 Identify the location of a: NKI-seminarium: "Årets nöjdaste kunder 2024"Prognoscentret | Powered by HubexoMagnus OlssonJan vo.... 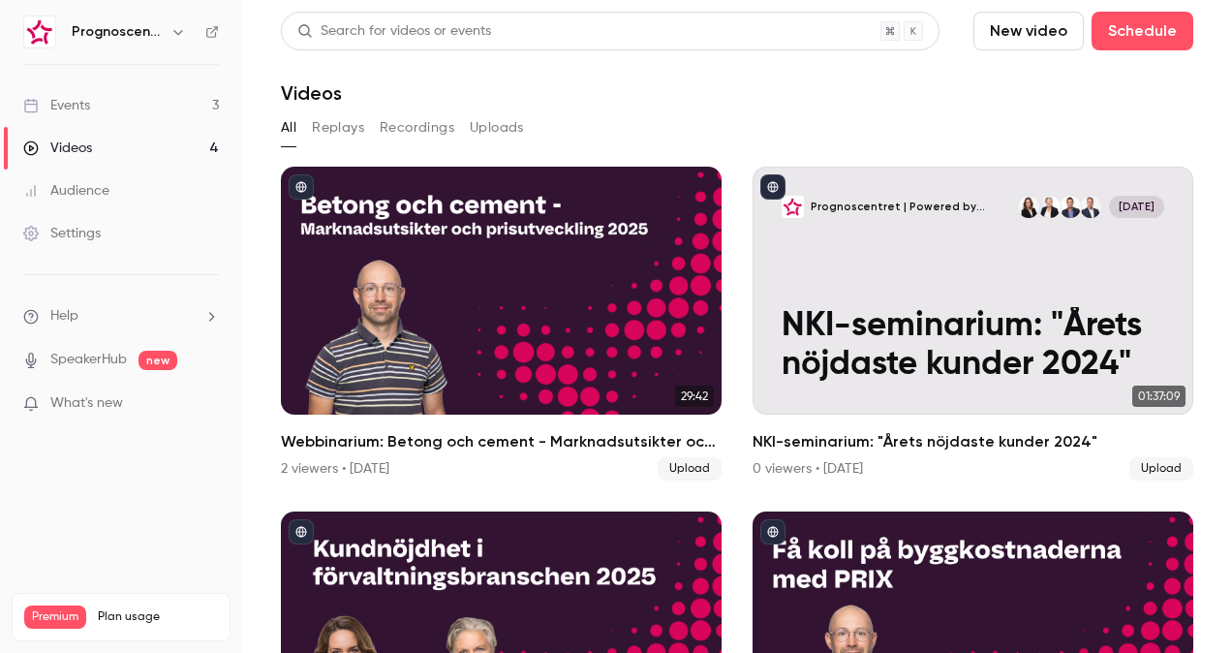
(973, 324).